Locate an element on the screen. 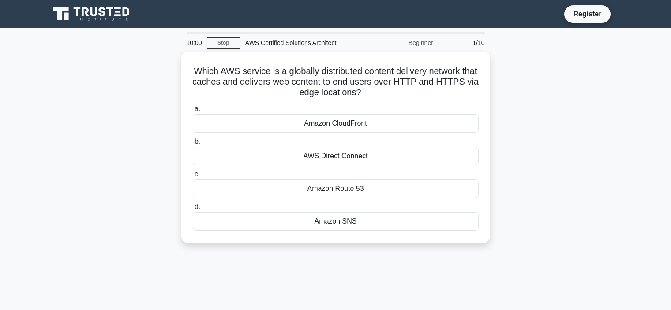 This screenshot has height=310, width=671. div: Amazon Route 53 is located at coordinates (336, 189).